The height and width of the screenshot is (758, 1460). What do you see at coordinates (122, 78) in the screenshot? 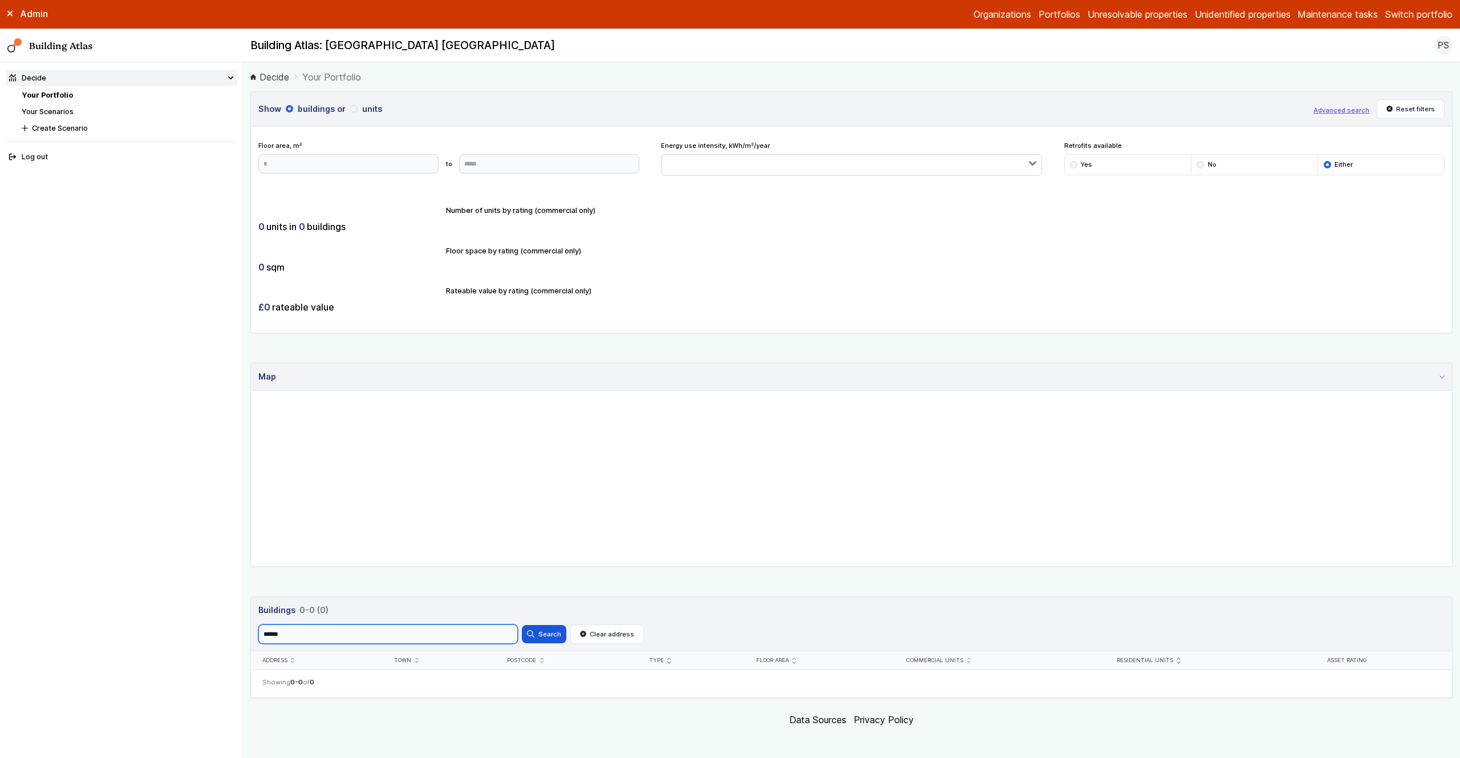
I see `summary: Decide` at bounding box center [122, 78].